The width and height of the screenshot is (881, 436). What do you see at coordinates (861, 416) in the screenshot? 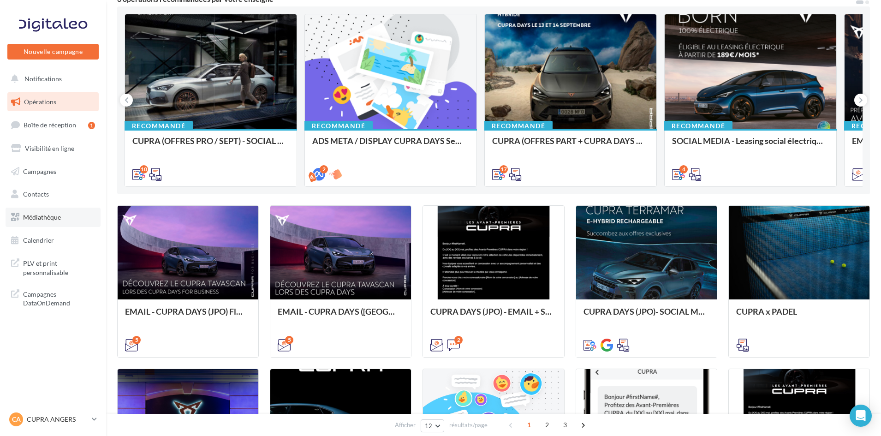
I see `div: Open Intercom Messenger` at bounding box center [861, 416].